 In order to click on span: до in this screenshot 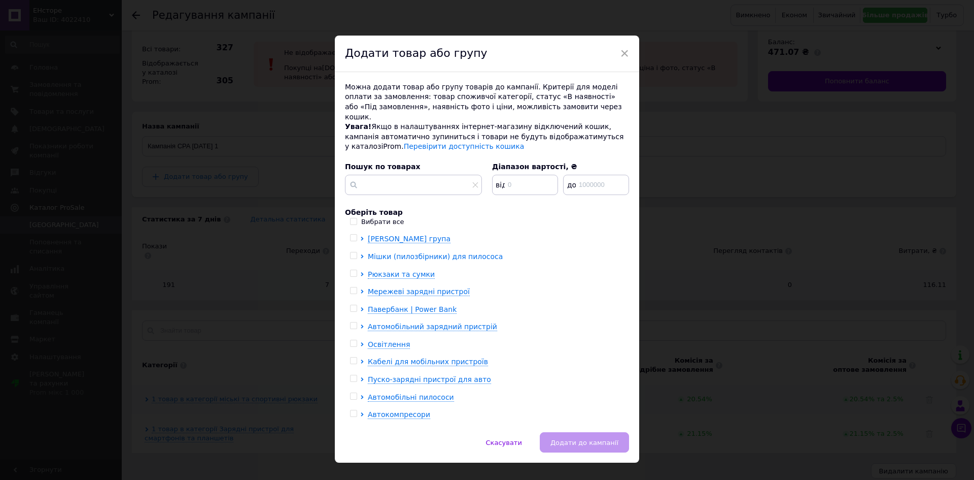, I will do `click(570, 185)`.